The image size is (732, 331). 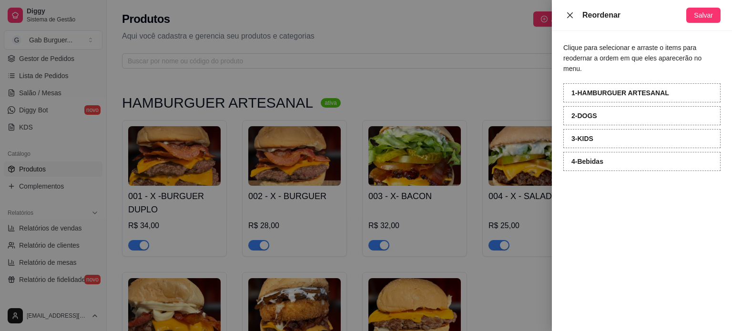 I want to click on button: Close, so click(x=570, y=15).